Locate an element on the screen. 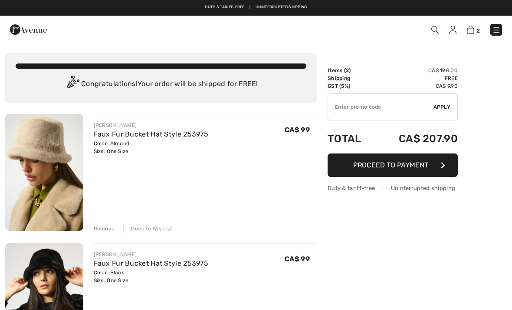  img: Faux Fur Bucket Hat Style 253975 is located at coordinates (44, 172).